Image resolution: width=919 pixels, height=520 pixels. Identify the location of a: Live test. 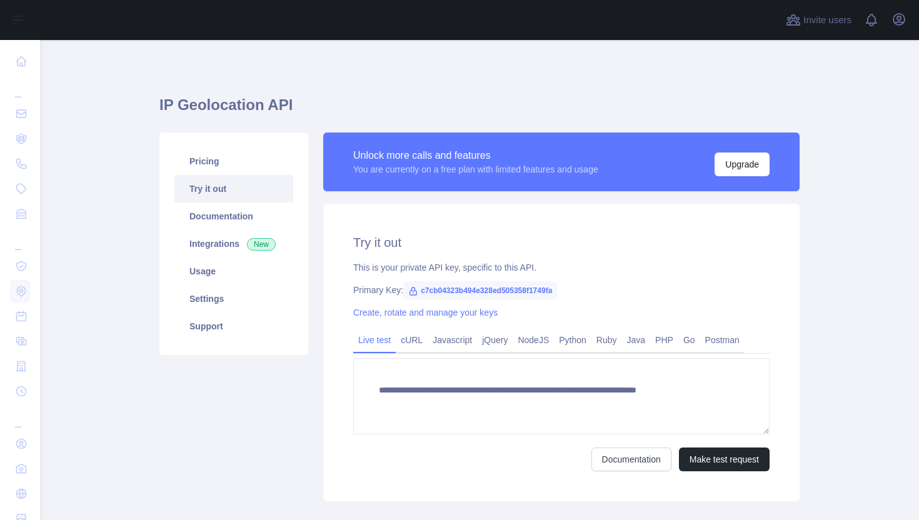
(374, 340).